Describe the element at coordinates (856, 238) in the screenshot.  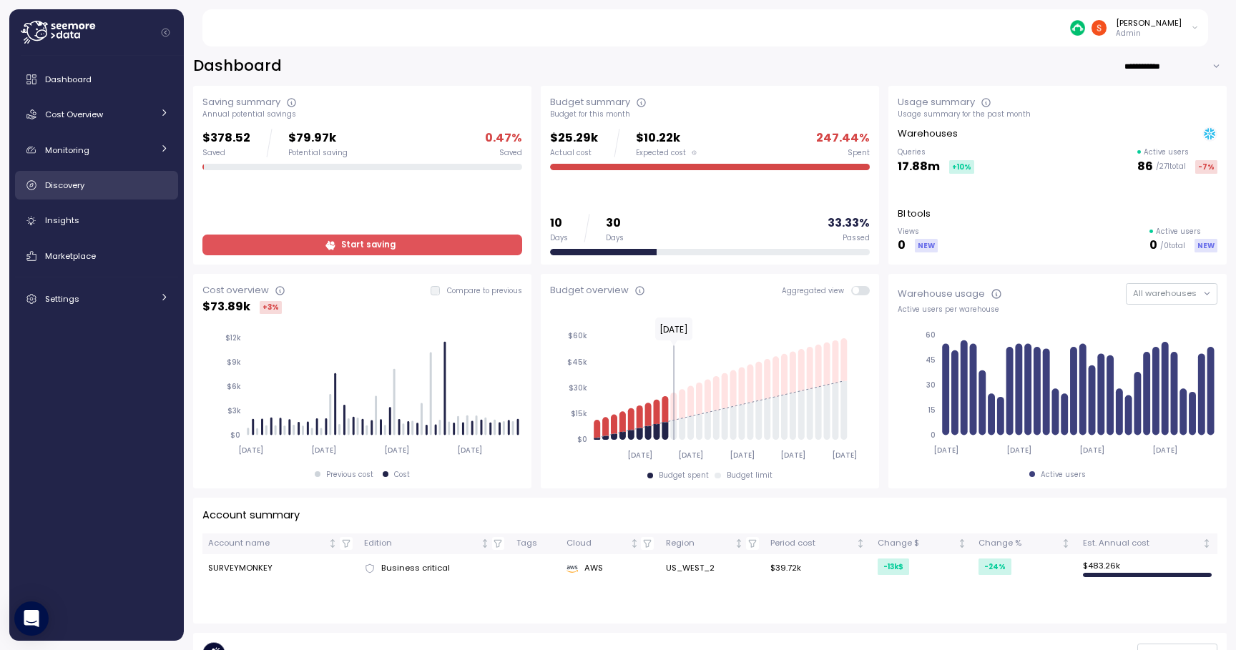
I see `div: Passed` at that location.